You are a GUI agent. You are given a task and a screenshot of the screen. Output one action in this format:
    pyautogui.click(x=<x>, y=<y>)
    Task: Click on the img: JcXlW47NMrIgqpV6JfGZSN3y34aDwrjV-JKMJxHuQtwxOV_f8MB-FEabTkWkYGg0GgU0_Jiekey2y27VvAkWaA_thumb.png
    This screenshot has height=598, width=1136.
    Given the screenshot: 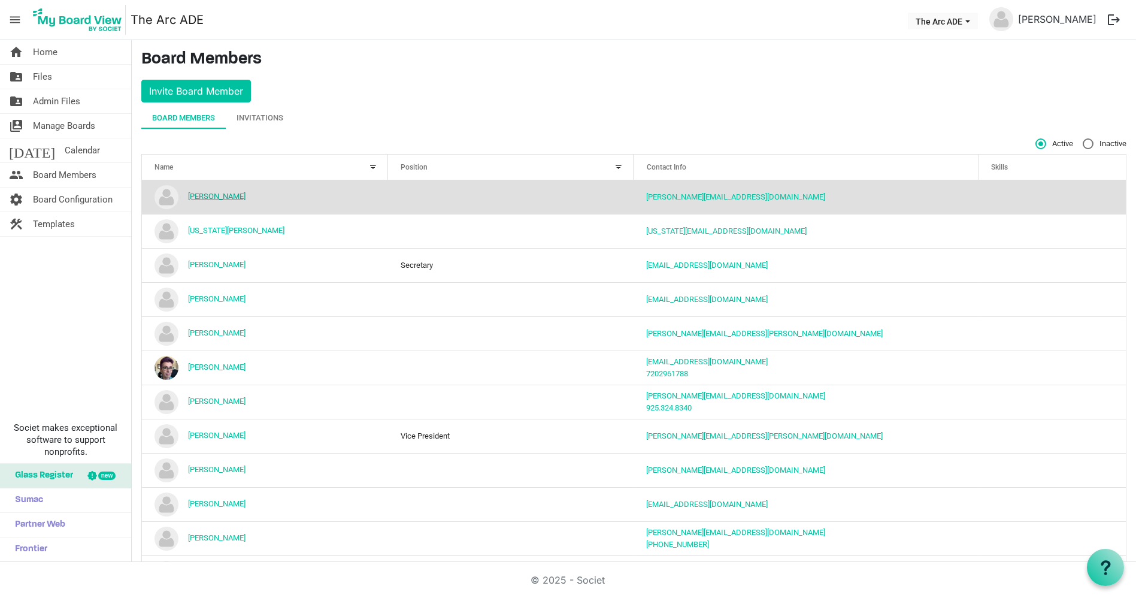 What is the action you would take?
    pyautogui.click(x=167, y=368)
    